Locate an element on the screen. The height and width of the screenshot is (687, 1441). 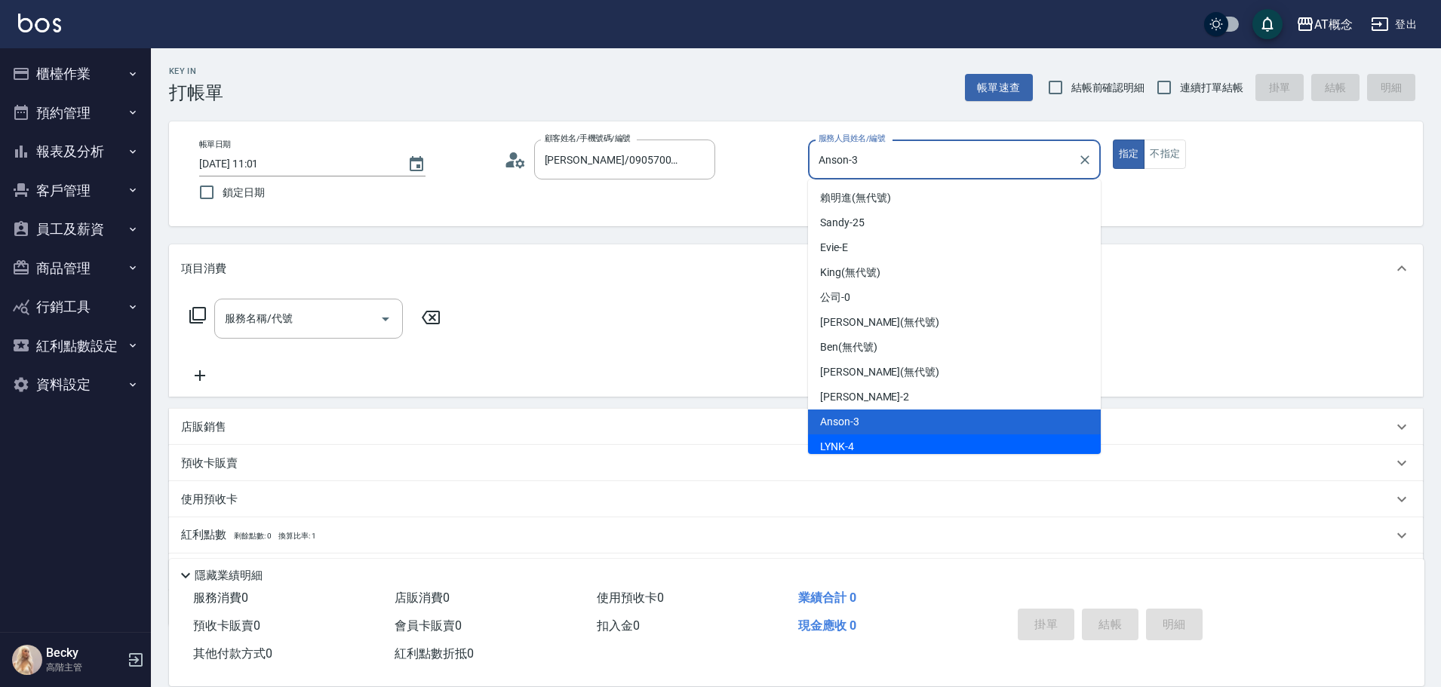
button: 行銷工具 is located at coordinates (75, 307).